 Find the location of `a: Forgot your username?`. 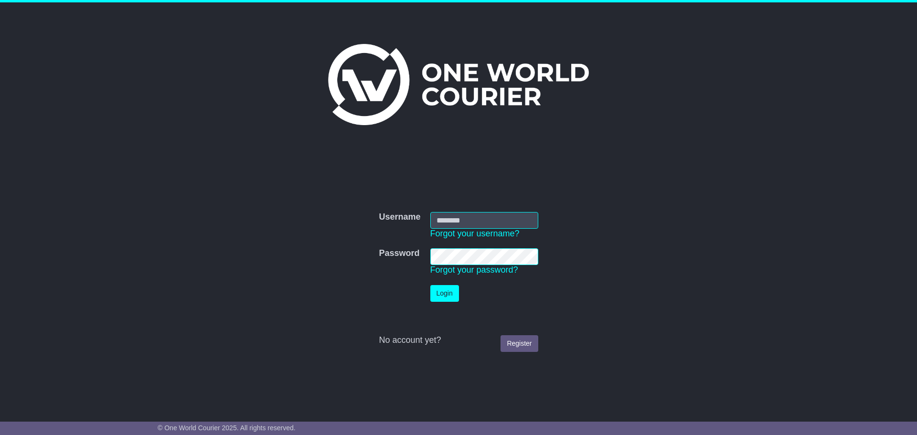

a: Forgot your username? is located at coordinates (475, 234).